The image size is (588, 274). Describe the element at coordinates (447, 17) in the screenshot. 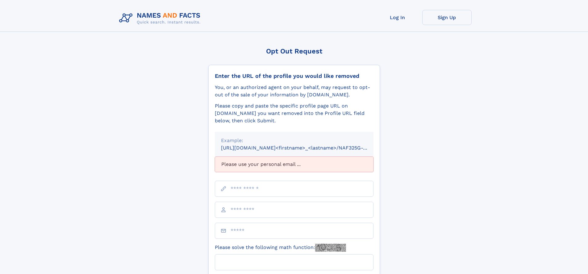

I see `a: Sign Up` at that location.